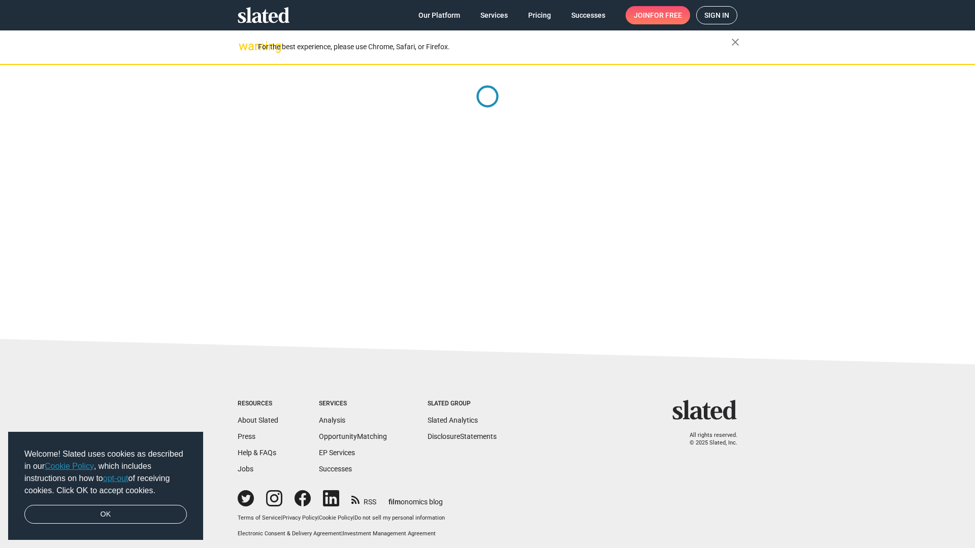 The width and height of the screenshot is (975, 548). What do you see at coordinates (353, 437) in the screenshot?
I see `a: OpportunityMatching` at bounding box center [353, 437].